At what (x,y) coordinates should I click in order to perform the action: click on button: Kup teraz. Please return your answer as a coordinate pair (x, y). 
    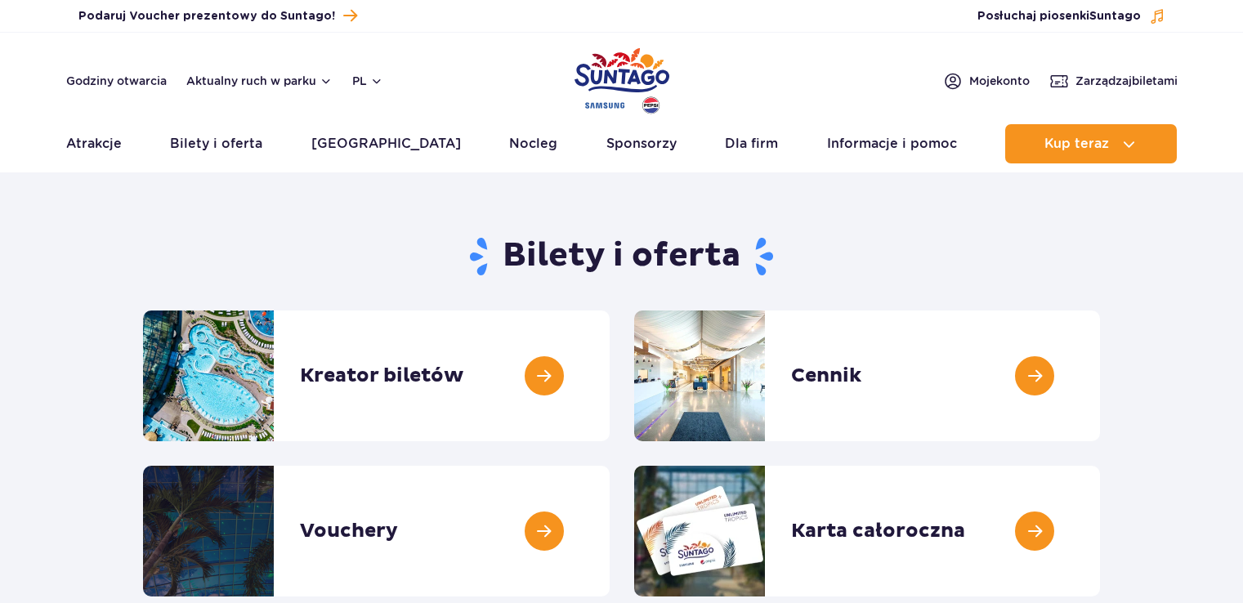
    Looking at the image, I should click on (1091, 144).